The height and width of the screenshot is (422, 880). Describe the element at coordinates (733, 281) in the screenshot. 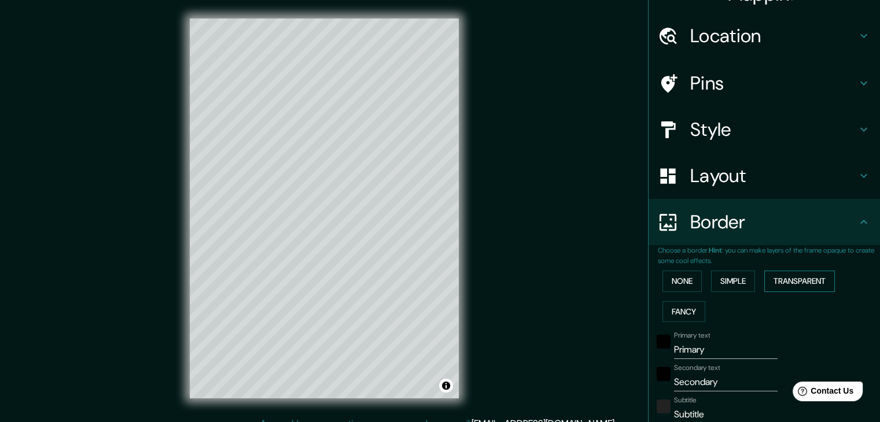

I see `button: Simple` at that location.